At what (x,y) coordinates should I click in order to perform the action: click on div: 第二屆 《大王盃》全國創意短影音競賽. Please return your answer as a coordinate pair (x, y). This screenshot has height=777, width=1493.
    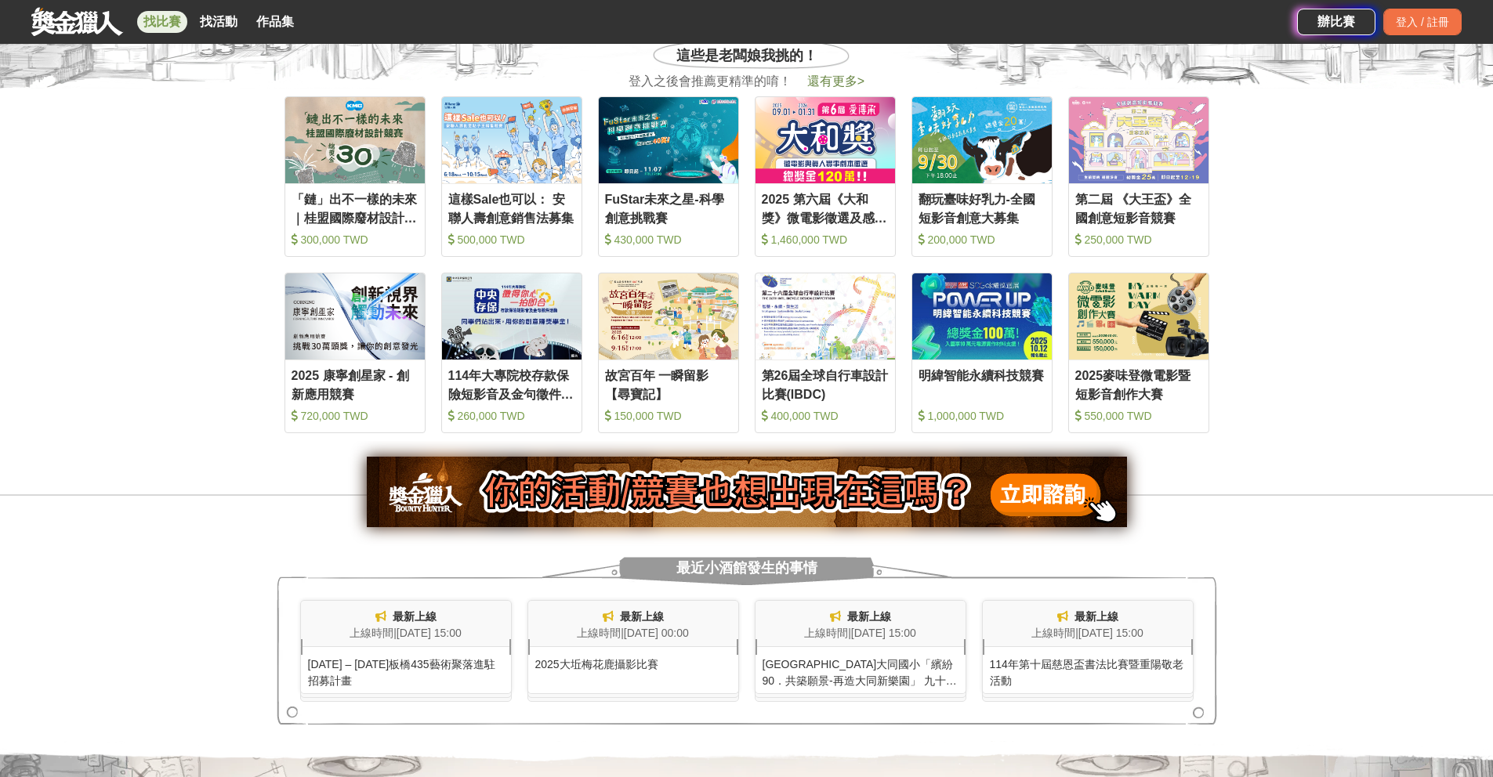
    Looking at the image, I should click on (1138, 208).